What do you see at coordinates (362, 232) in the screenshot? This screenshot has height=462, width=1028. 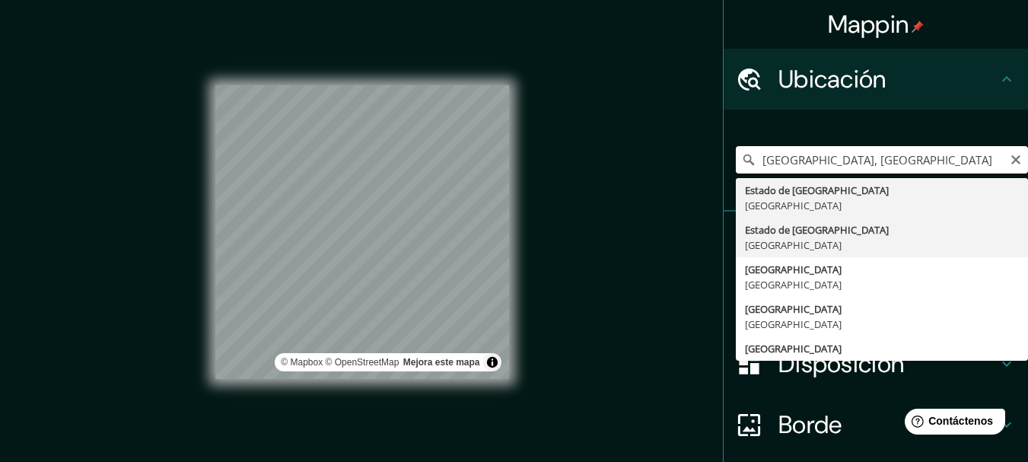 I see `canvas: Mapa` at bounding box center [362, 232].